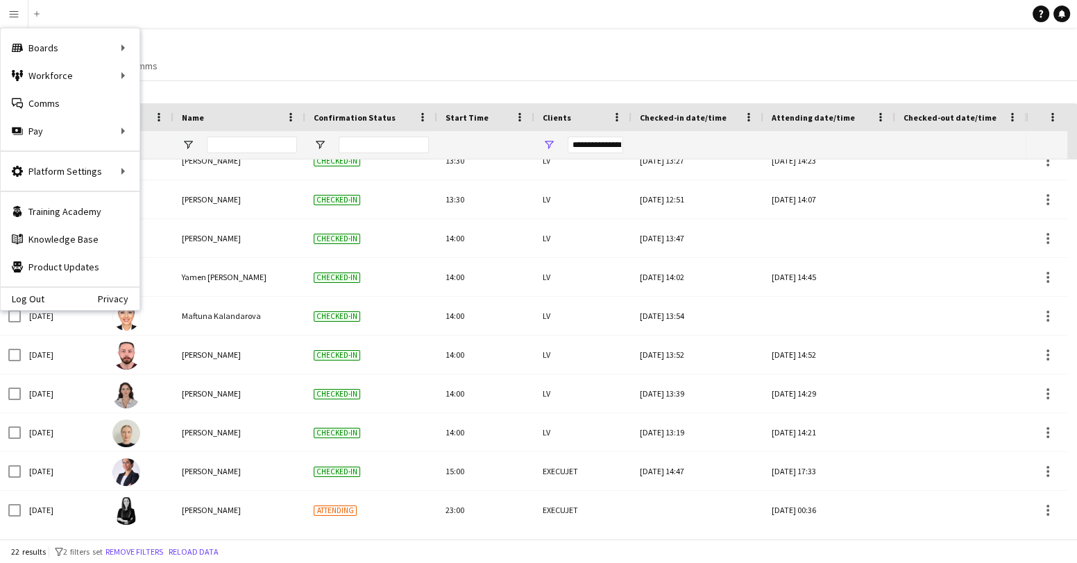 The image size is (1077, 563). I want to click on span: Start Time, so click(467, 117).